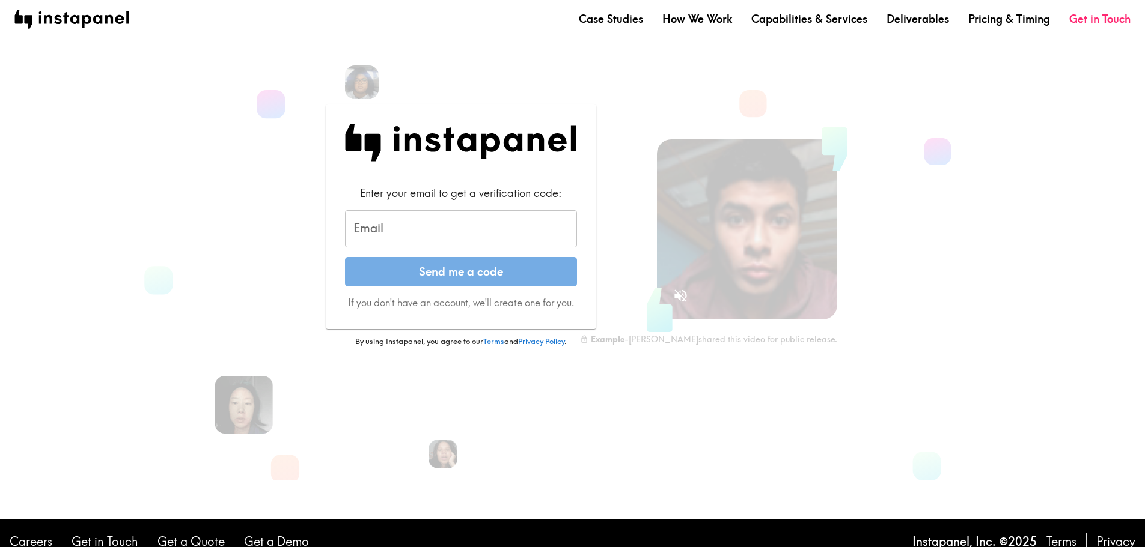  Describe the element at coordinates (461, 303) in the screenshot. I see `p: If you don't have an account, we'll create one for you.` at that location.